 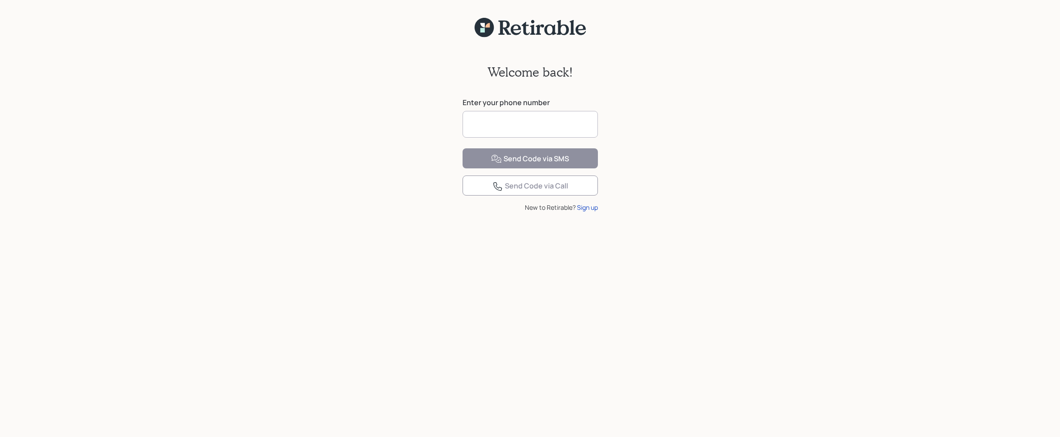 I want to click on div: Send Code via SMS, so click(x=530, y=159).